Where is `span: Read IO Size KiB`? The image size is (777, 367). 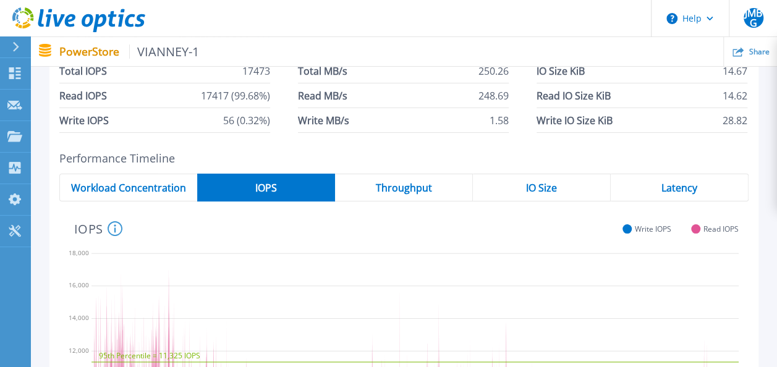 span: Read IO Size KiB is located at coordinates (574, 95).